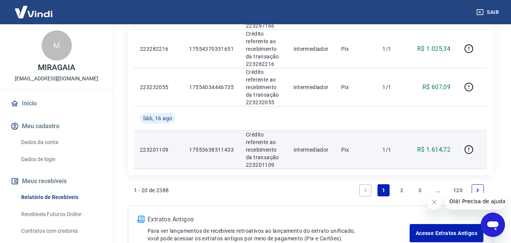 This screenshot has height=243, width=511. I want to click on a: Recebíveis Futuros Online, so click(61, 214).